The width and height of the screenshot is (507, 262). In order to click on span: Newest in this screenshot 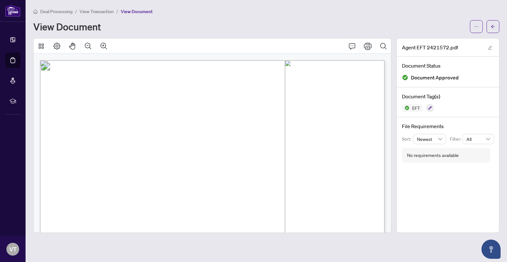, I will do `click(430, 139)`.